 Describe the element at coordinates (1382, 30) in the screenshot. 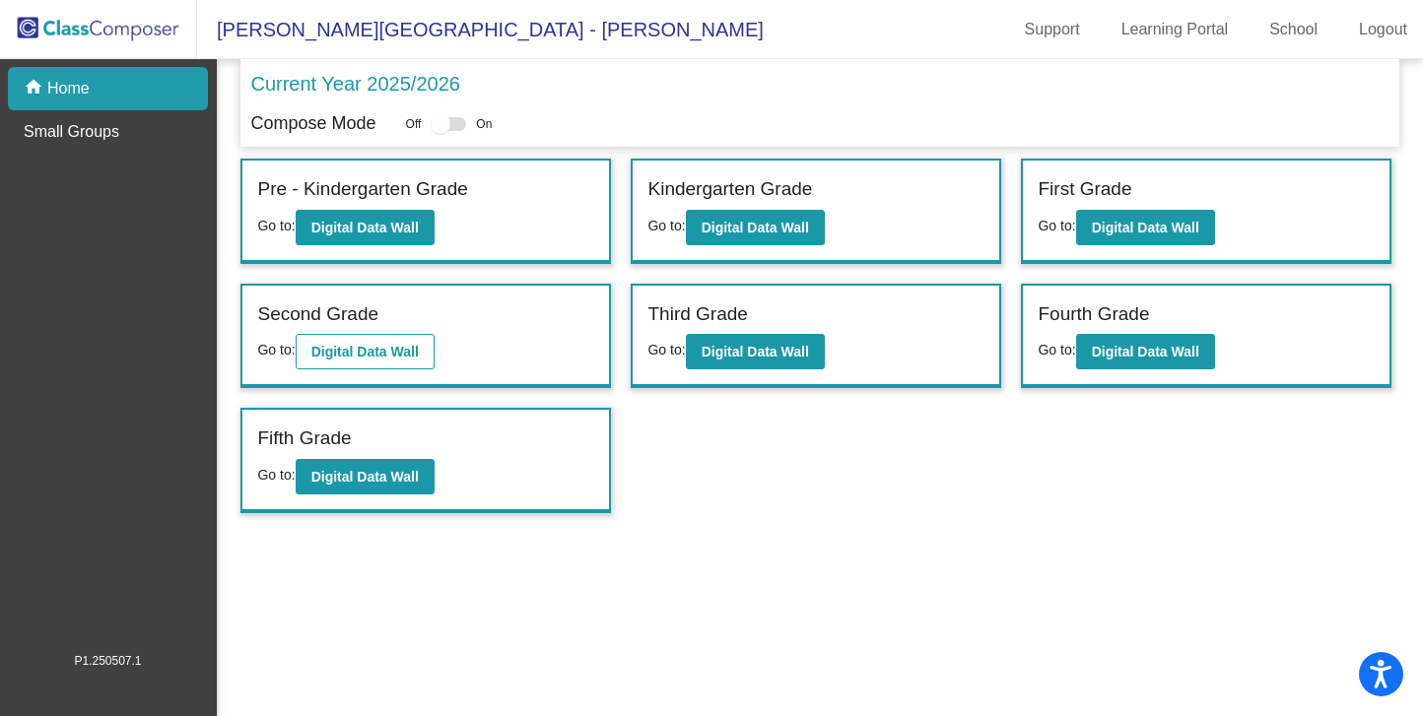

I see `a: Logout` at that location.